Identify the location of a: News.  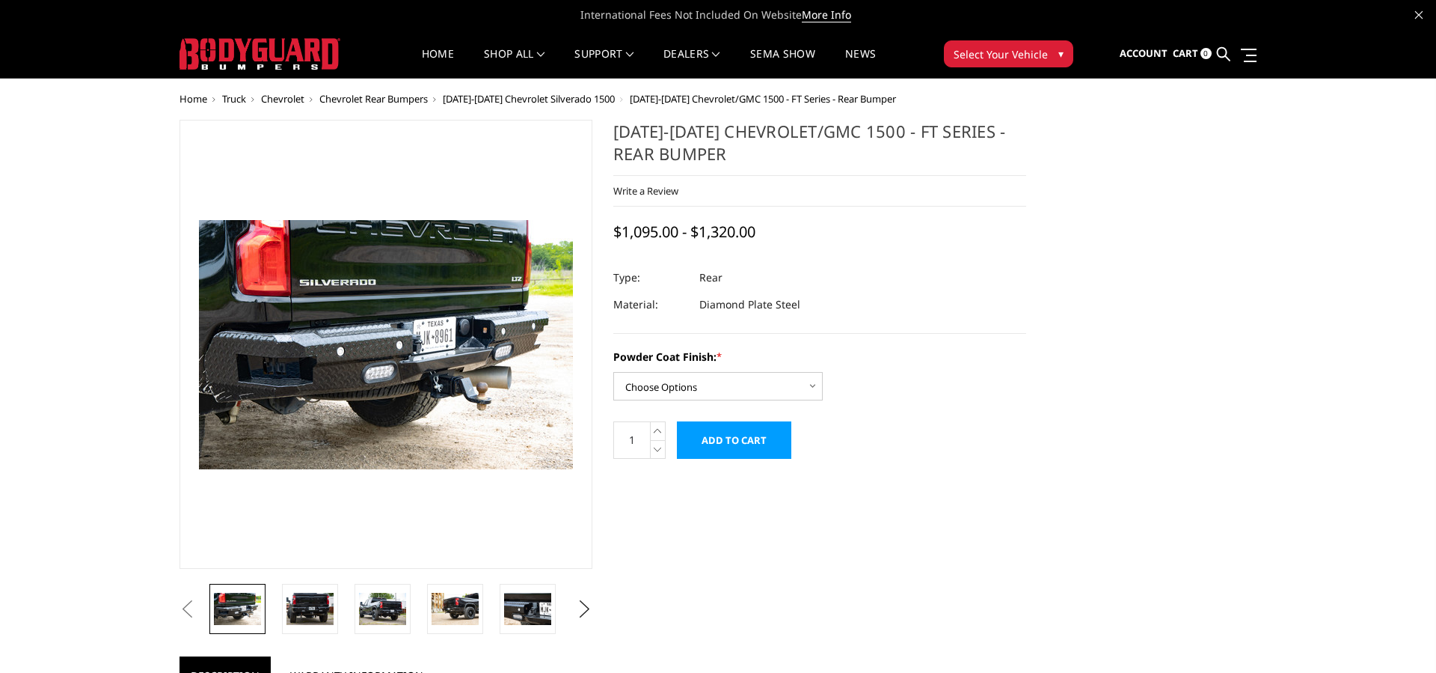
(860, 63).